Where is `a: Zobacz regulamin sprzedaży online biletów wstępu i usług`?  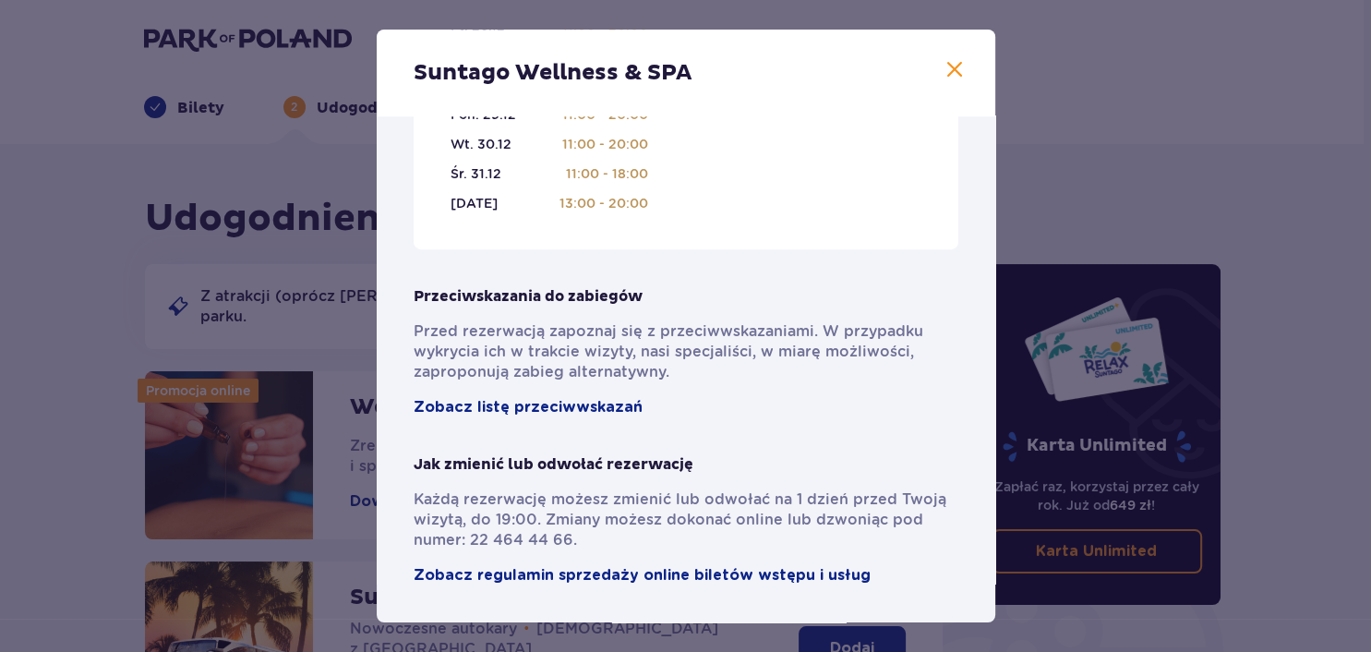
a: Zobacz regulamin sprzedaży online biletów wstępu i usług is located at coordinates (642, 575).